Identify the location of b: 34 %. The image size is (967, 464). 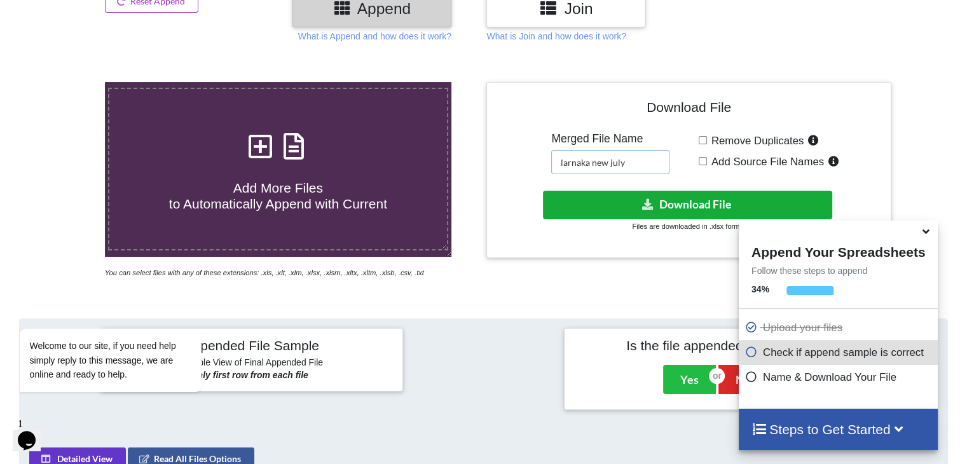
(761, 289).